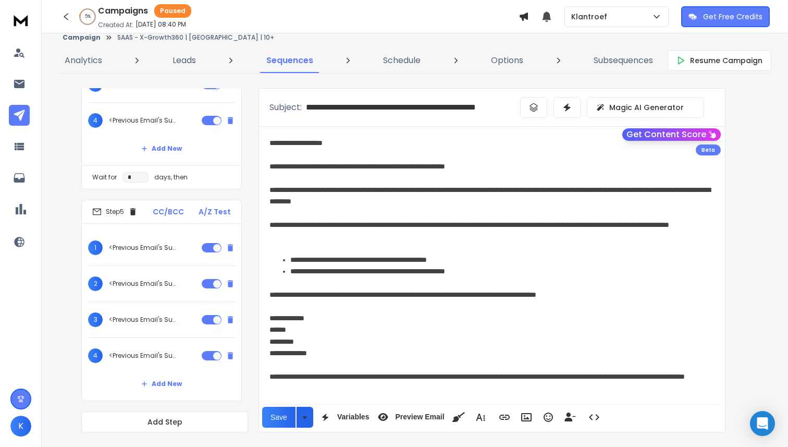  What do you see at coordinates (505, 417) in the screenshot?
I see `button: Insert Link (⌘K)` at bounding box center [505, 417].